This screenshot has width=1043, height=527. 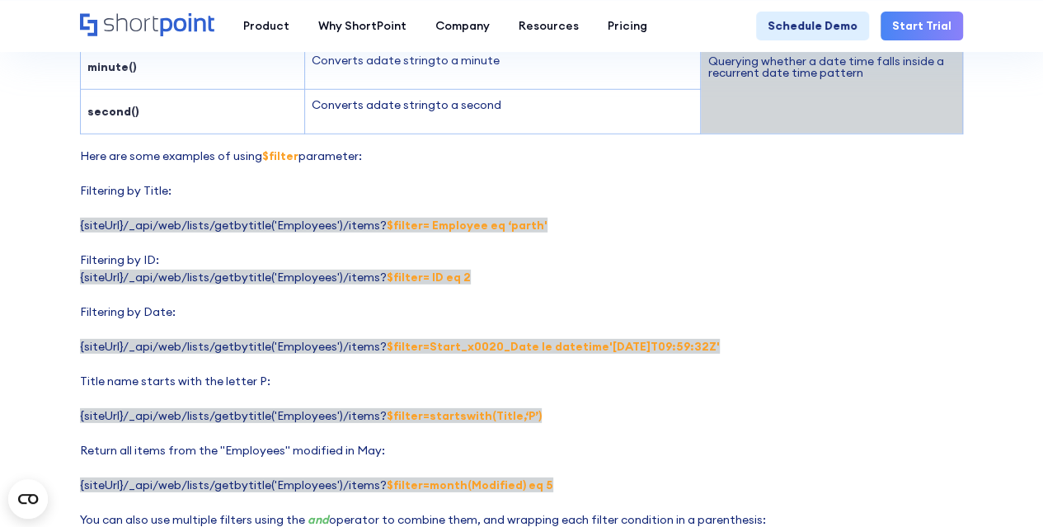 What do you see at coordinates (462, 26) in the screenshot?
I see `div: Company` at bounding box center [462, 26].